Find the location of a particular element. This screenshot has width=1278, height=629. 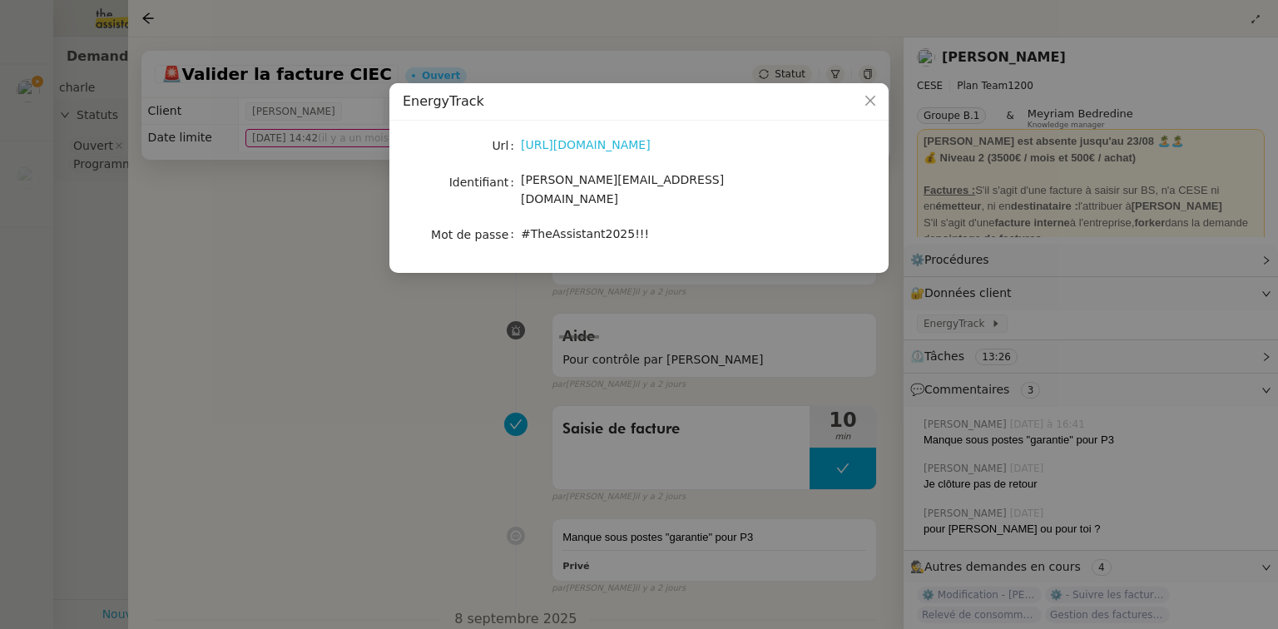

button: Close is located at coordinates (871, 102).